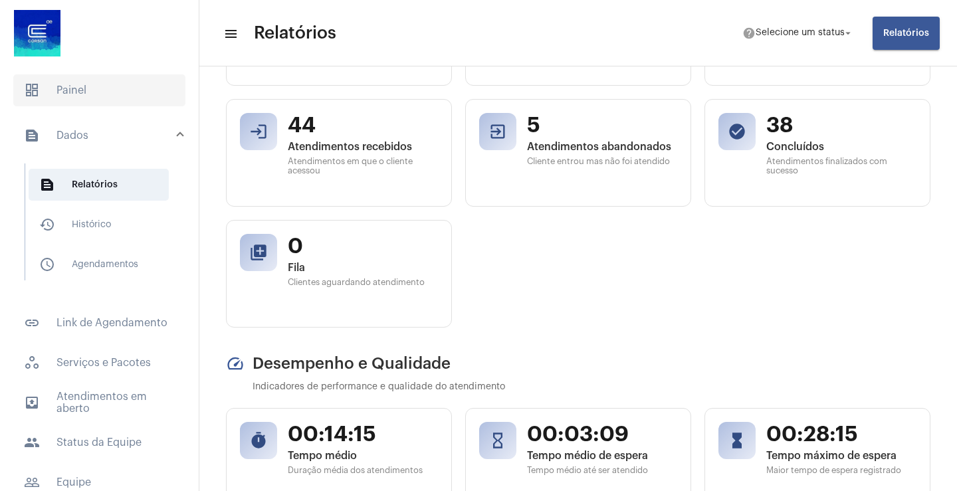 This screenshot has width=957, height=491. Describe the element at coordinates (363, 247) in the screenshot. I see `span: 0` at that location.